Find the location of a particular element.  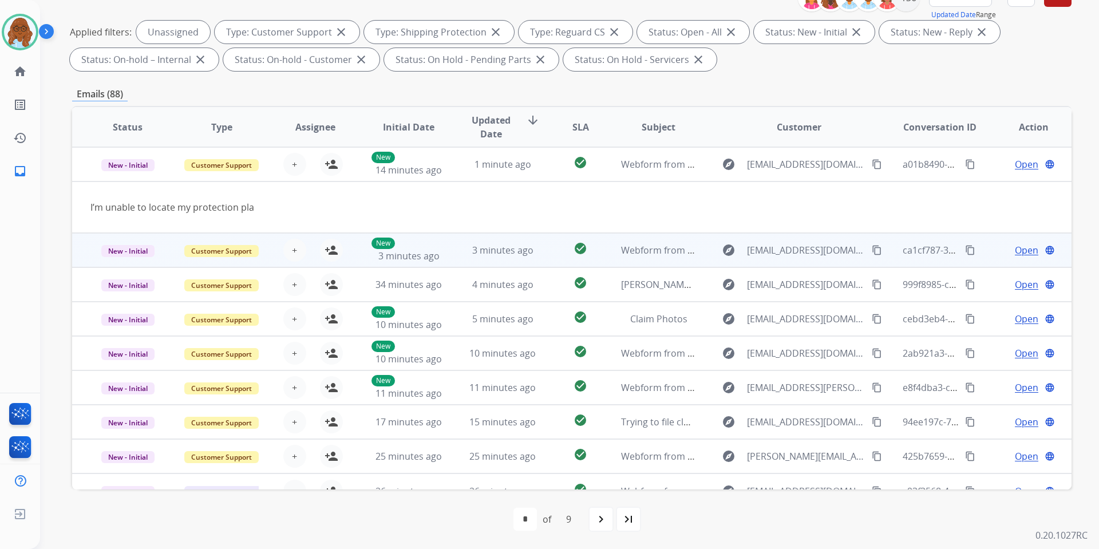

span: cebd3eb4-6a16-4658-a96f-3a69734bd9b5 is located at coordinates (991, 319).